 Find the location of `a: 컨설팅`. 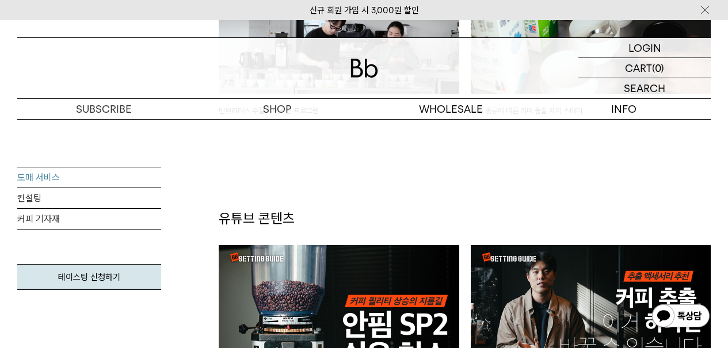

a: 컨설팅 is located at coordinates (89, 199).